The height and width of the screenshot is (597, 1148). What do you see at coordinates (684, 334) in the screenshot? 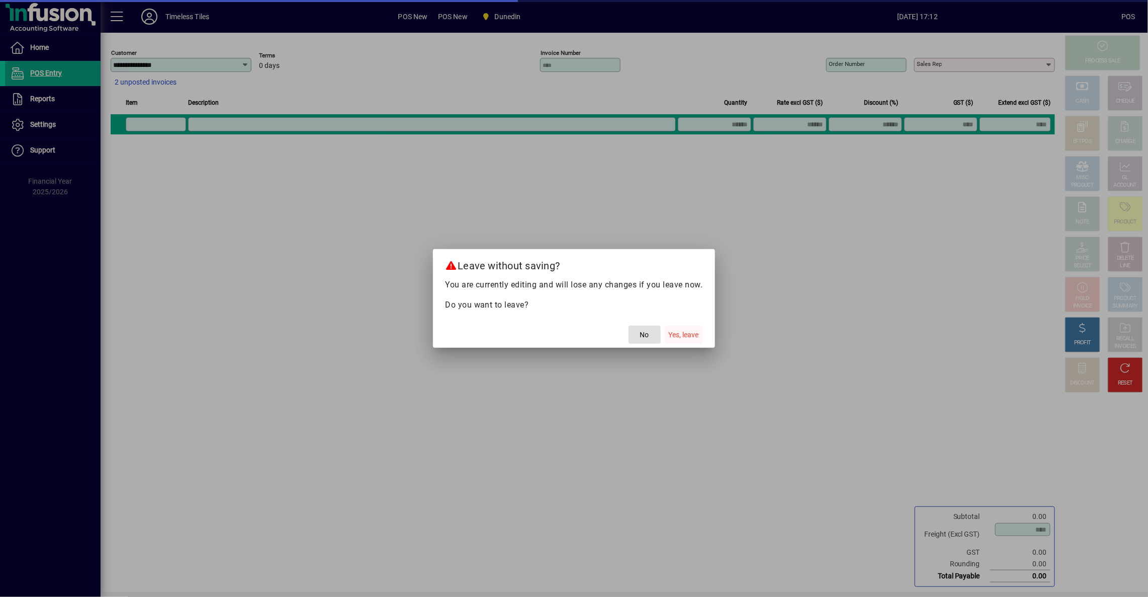
I see `span: Yes, leave` at bounding box center [684, 334].